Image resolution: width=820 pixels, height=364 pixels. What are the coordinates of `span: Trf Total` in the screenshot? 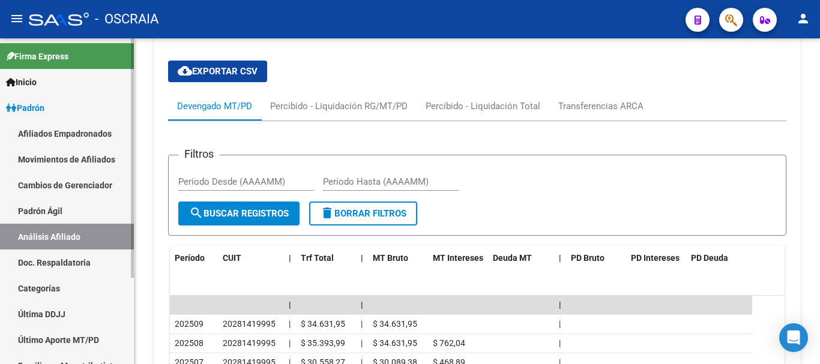 It's located at (317, 258).